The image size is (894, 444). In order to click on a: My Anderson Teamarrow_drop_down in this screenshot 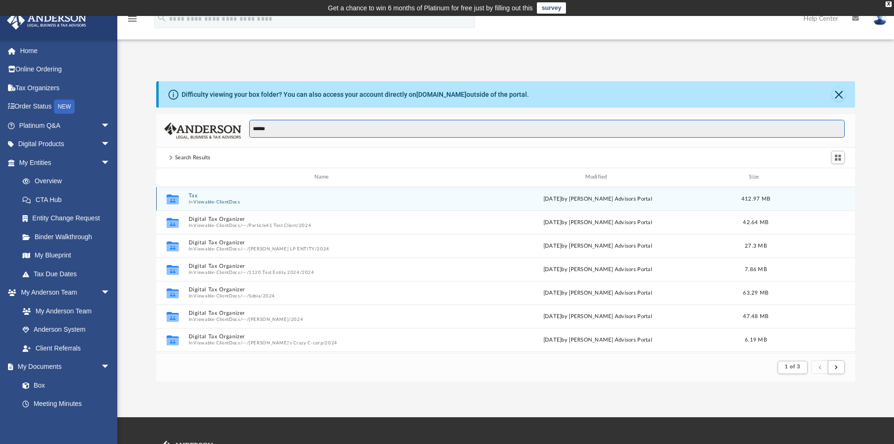, I will do `click(63, 292)`.